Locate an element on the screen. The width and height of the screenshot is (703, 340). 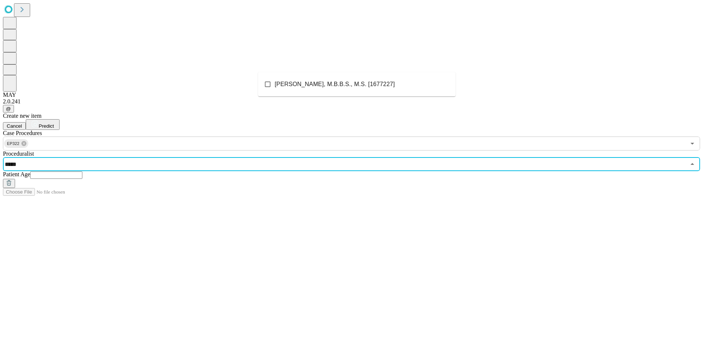
button: Open is located at coordinates (693, 143).